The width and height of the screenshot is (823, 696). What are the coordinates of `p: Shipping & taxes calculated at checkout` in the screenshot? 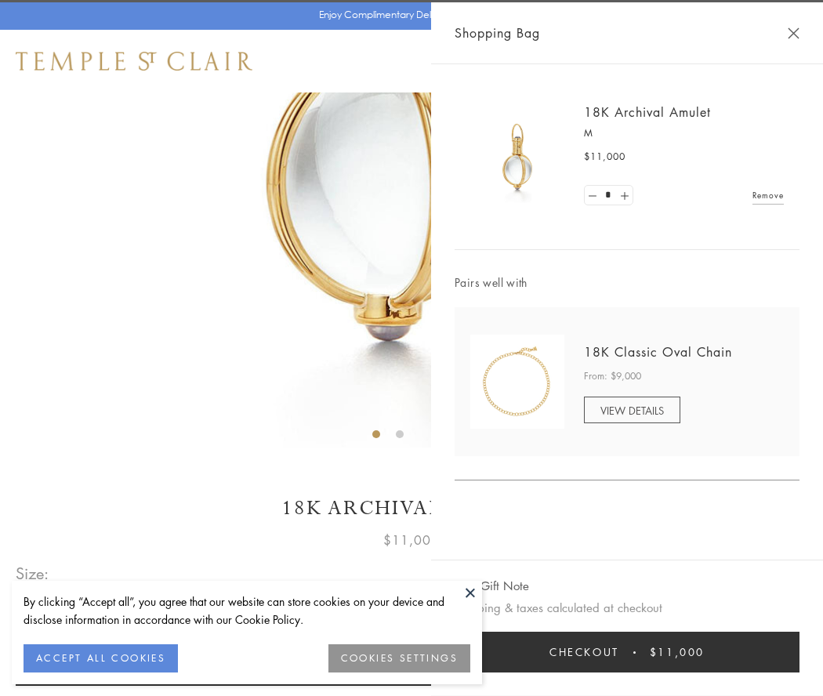 It's located at (627, 607).